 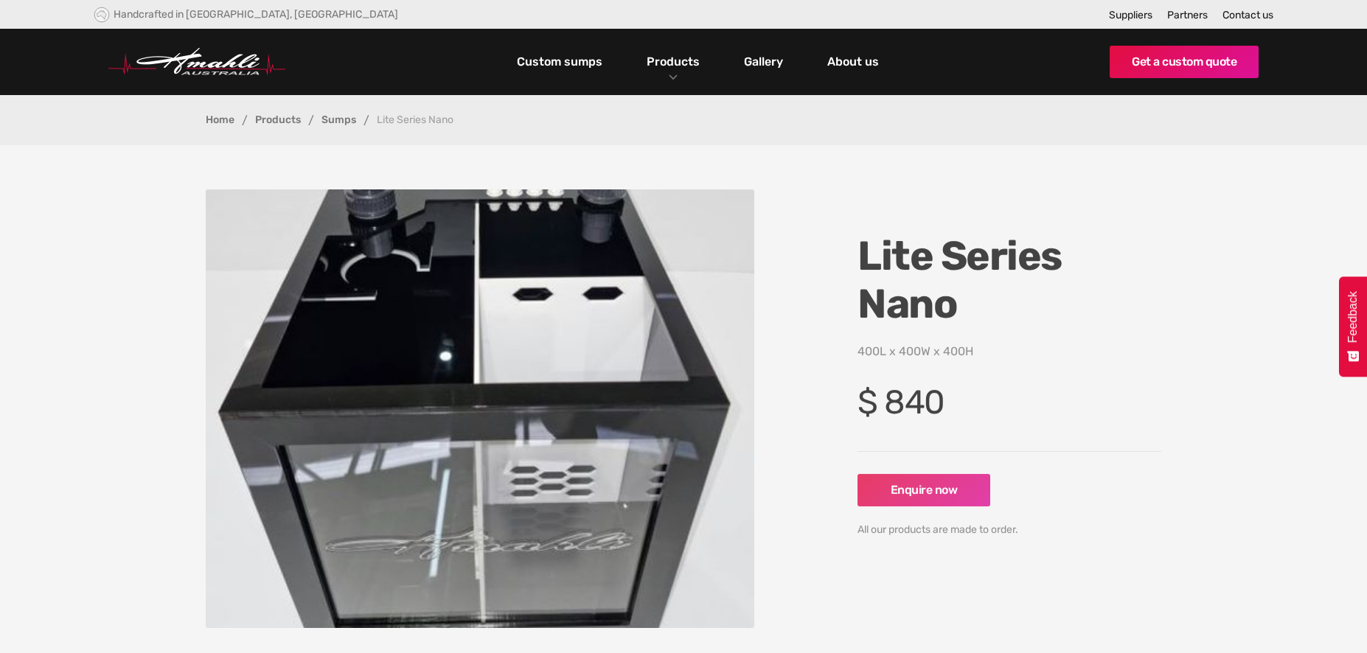 What do you see at coordinates (1184, 62) in the screenshot?
I see `a: Get a custom quote` at bounding box center [1184, 62].